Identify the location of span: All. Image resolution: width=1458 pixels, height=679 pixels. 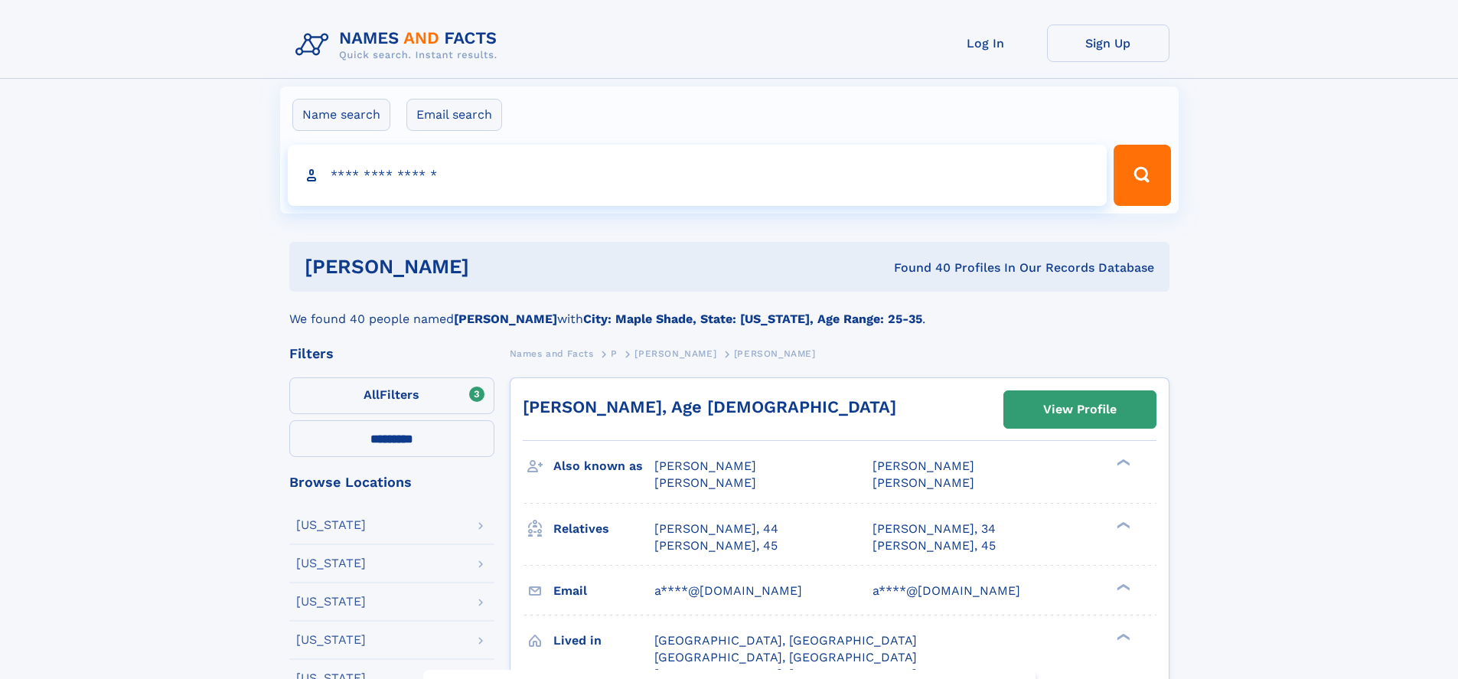
(371, 394).